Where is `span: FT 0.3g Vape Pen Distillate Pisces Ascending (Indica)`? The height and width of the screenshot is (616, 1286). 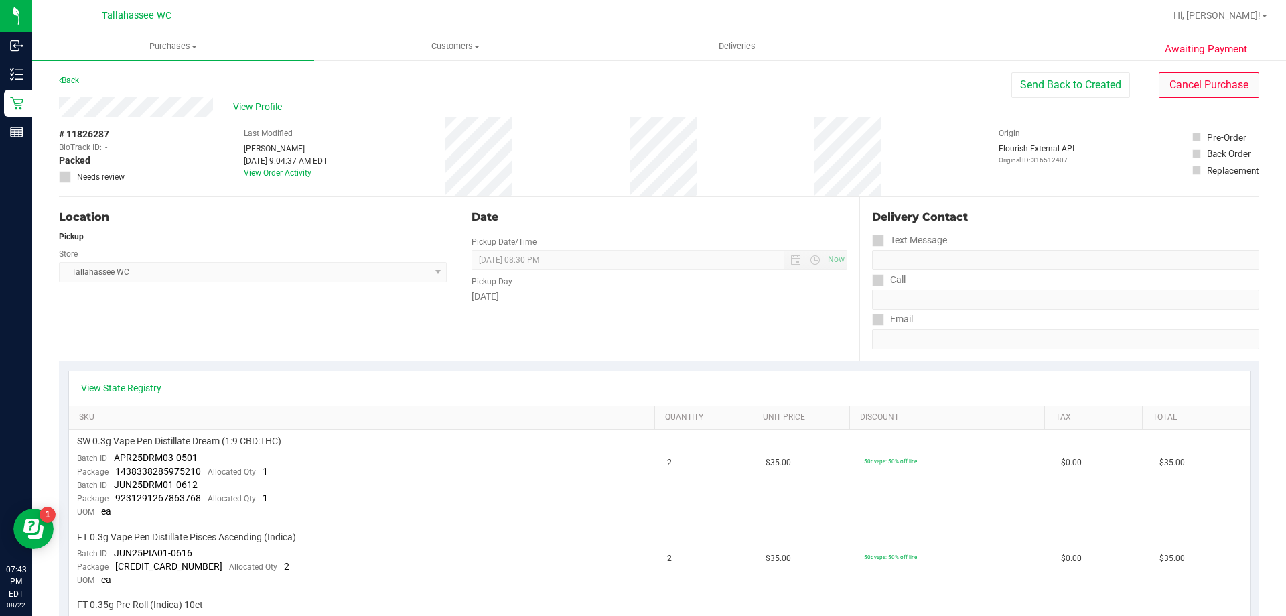
span: FT 0.3g Vape Pen Distillate Pisces Ascending (Indica) is located at coordinates (186, 537).